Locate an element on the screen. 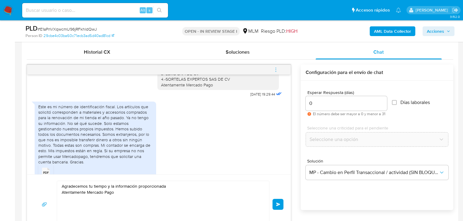 Image resolution: width=463 pixels, height=221 pixels. span: Riesgo PLD: is located at coordinates (279, 31).